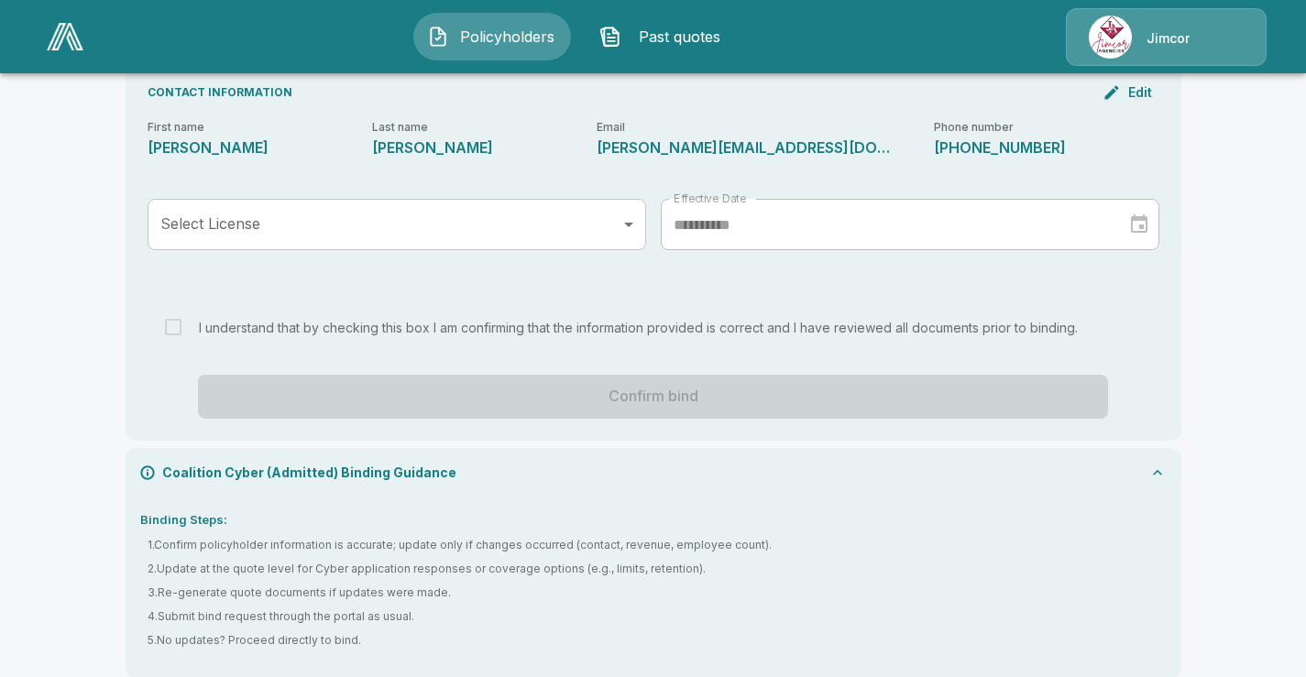 The height and width of the screenshot is (677, 1306). What do you see at coordinates (748, 148) in the screenshot?
I see `p: jennifer@pdrdesigns.com` at bounding box center [748, 148].